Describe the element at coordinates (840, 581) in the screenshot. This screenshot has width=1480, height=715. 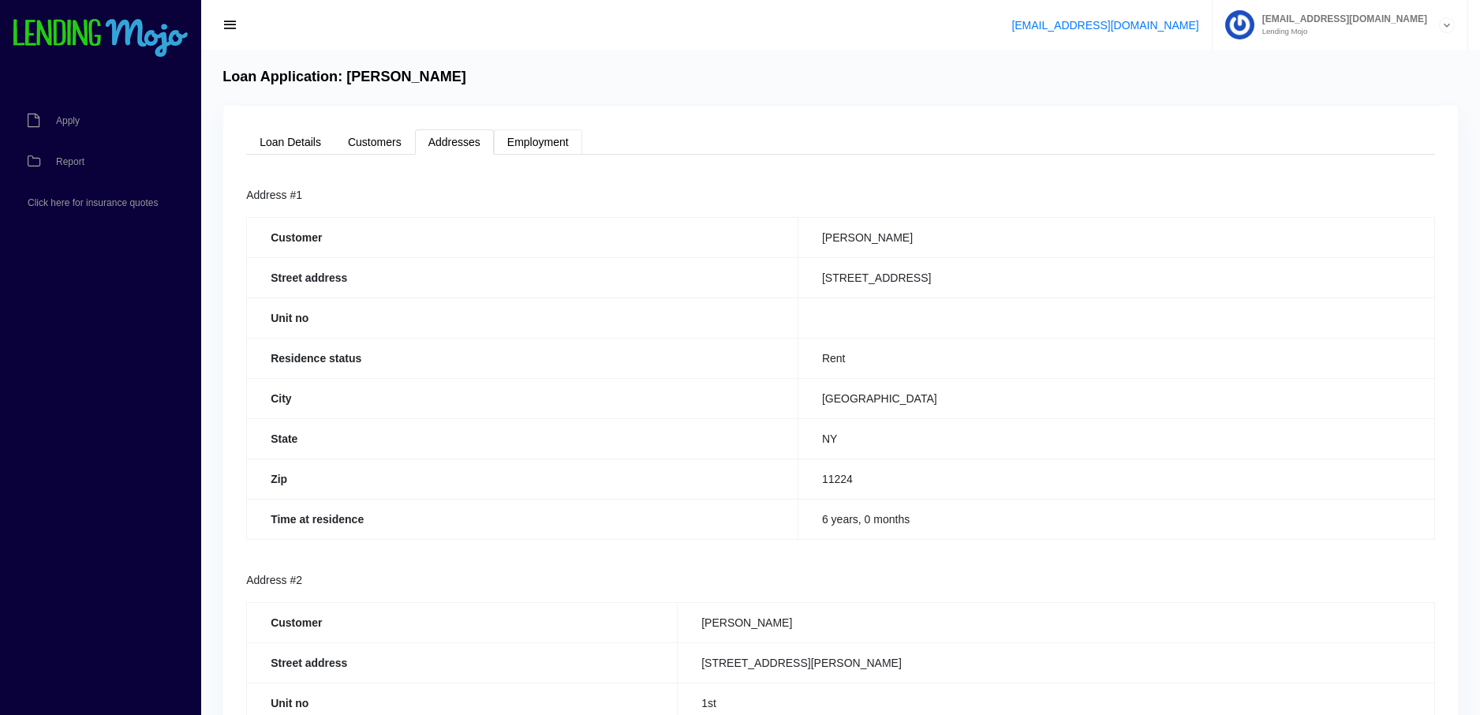
I see `div: Address #2` at that location.